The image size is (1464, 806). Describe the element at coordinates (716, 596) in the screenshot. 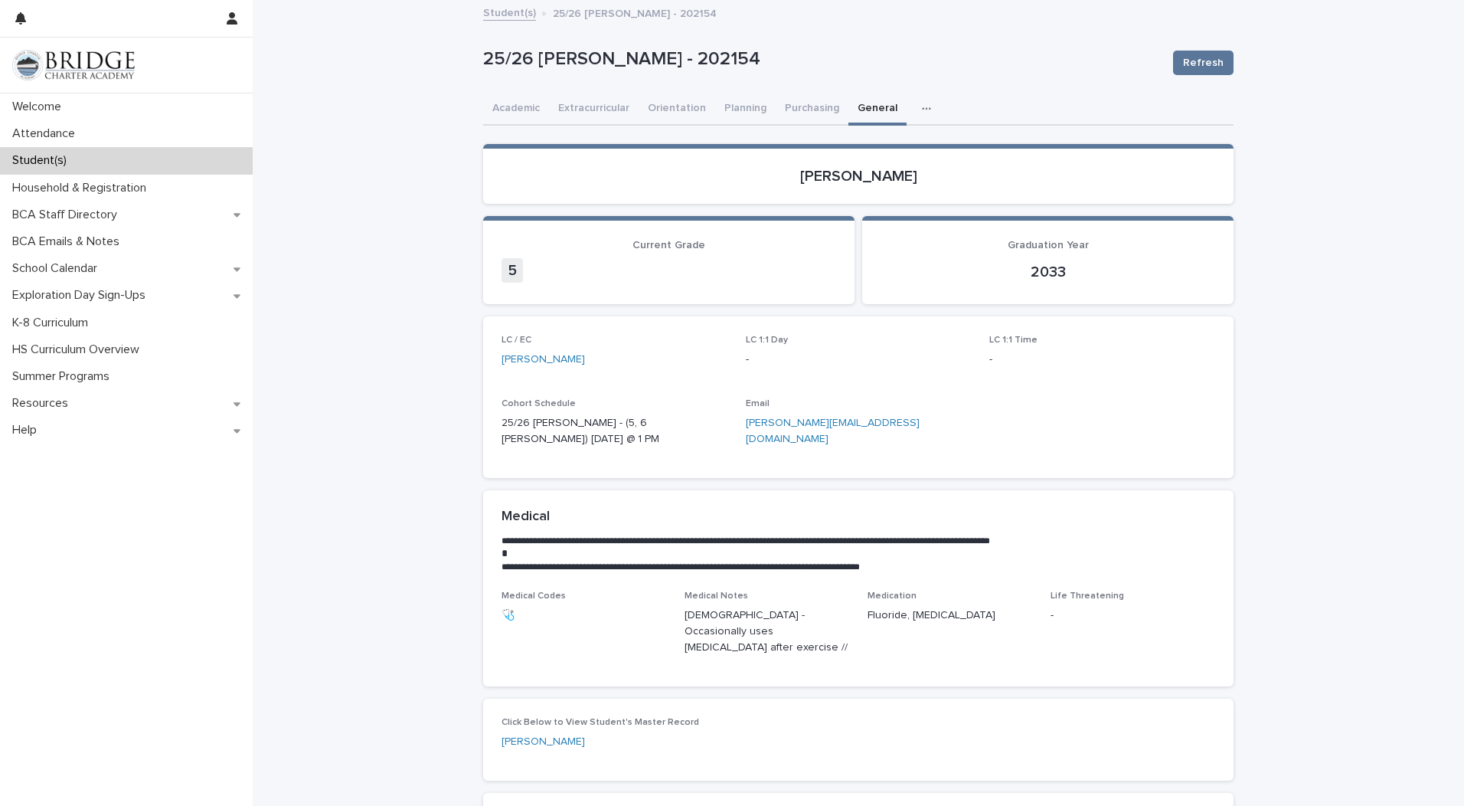

I see `span: Medical Notes` at that location.